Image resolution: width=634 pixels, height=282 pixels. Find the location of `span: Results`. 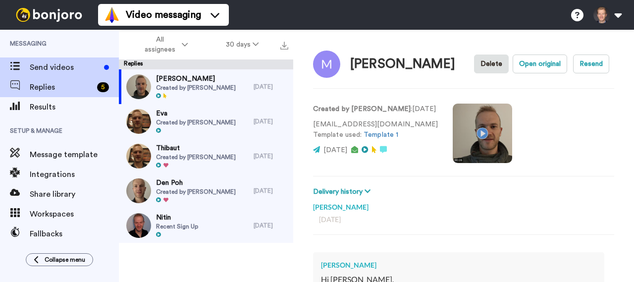

span: Results is located at coordinates (74, 107).